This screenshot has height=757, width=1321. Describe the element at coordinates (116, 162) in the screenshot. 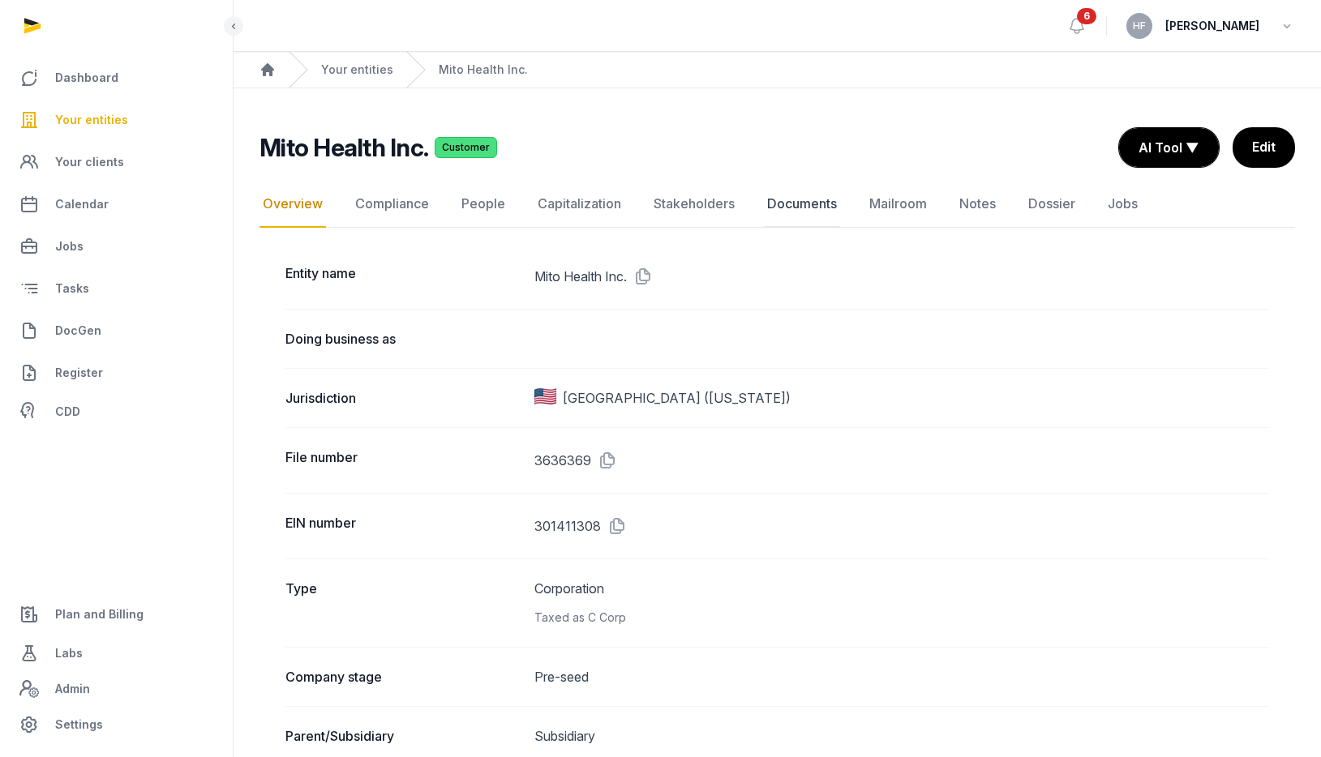

I see `a: Your clients` at that location.